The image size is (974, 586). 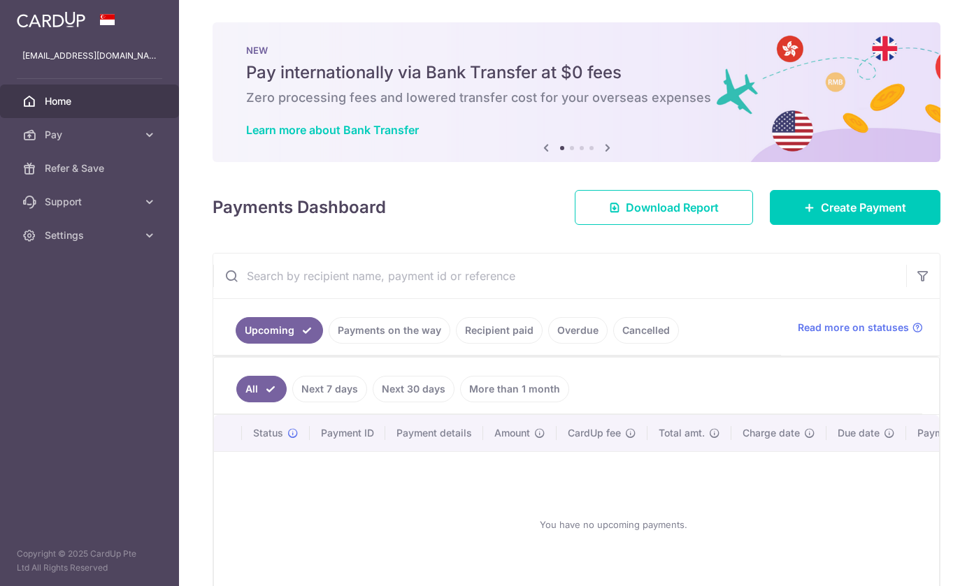 I want to click on span: Refer & Save, so click(x=91, y=168).